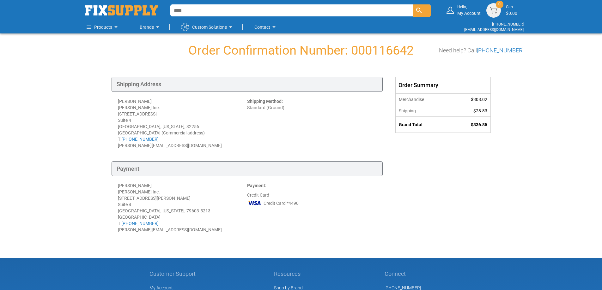 This screenshot has height=290, width=602. Describe the element at coordinates (121, 10) in the screenshot. I see `img: Fix Industrial Supply` at that location.